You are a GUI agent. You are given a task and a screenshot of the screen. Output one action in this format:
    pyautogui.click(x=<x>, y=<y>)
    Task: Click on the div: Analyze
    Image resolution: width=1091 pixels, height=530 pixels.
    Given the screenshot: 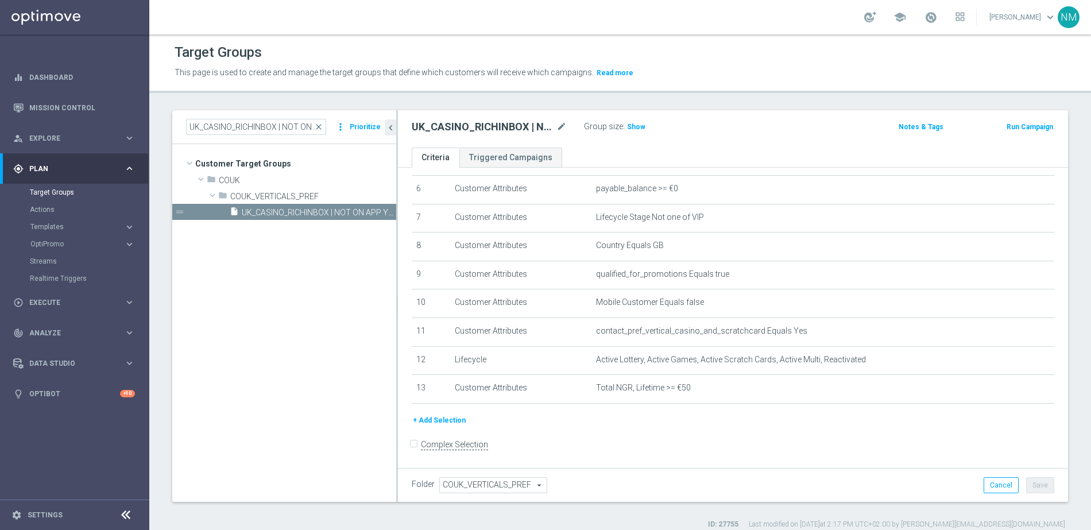 What is the action you would take?
    pyautogui.click(x=68, y=333)
    